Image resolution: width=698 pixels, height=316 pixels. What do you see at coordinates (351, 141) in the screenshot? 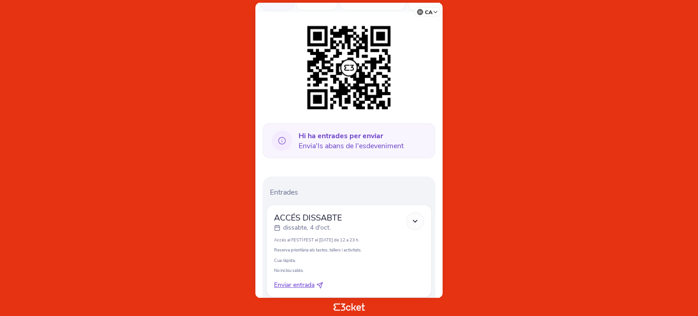
I see `span: Envia'ls abans de l'esdeveniment` at bounding box center [351, 141].